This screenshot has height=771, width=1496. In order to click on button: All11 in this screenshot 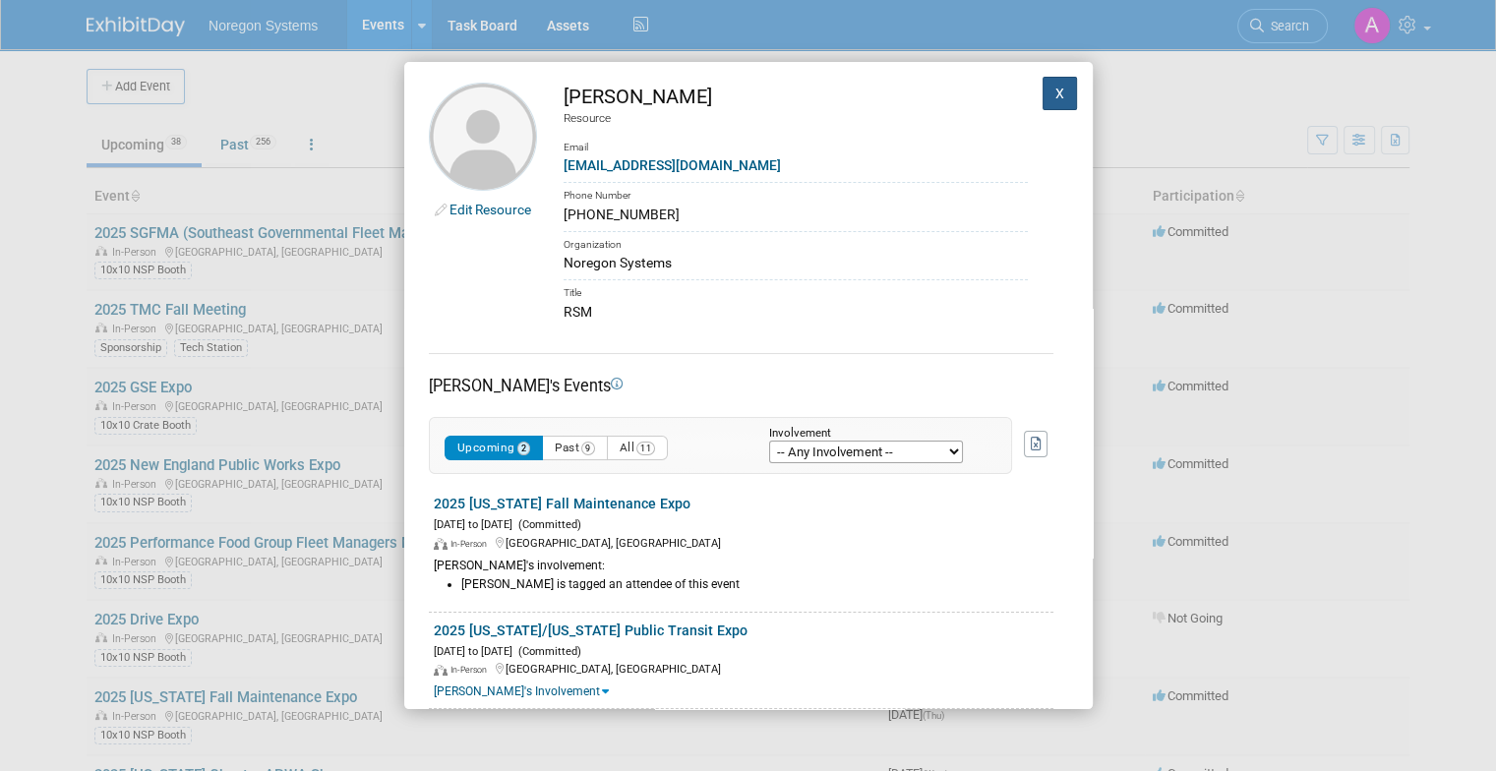, I will do `click(637, 447)`.